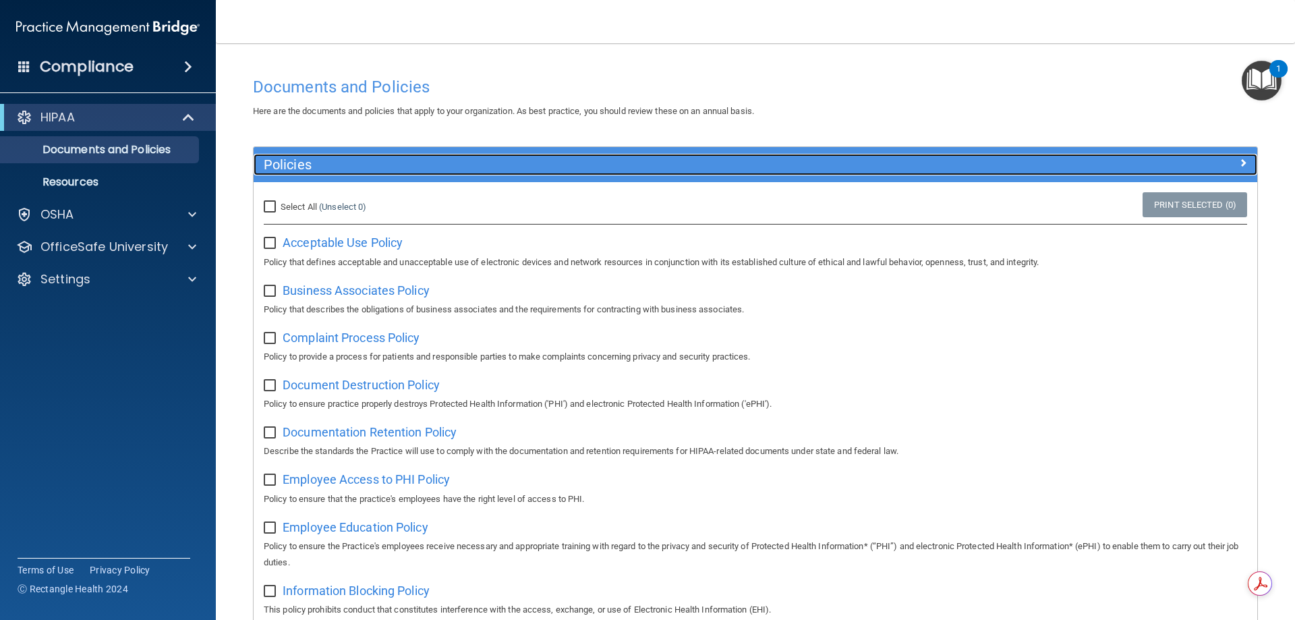 The image size is (1295, 620). What do you see at coordinates (106, 117) in the screenshot?
I see `a: HIPAA` at bounding box center [106, 117].